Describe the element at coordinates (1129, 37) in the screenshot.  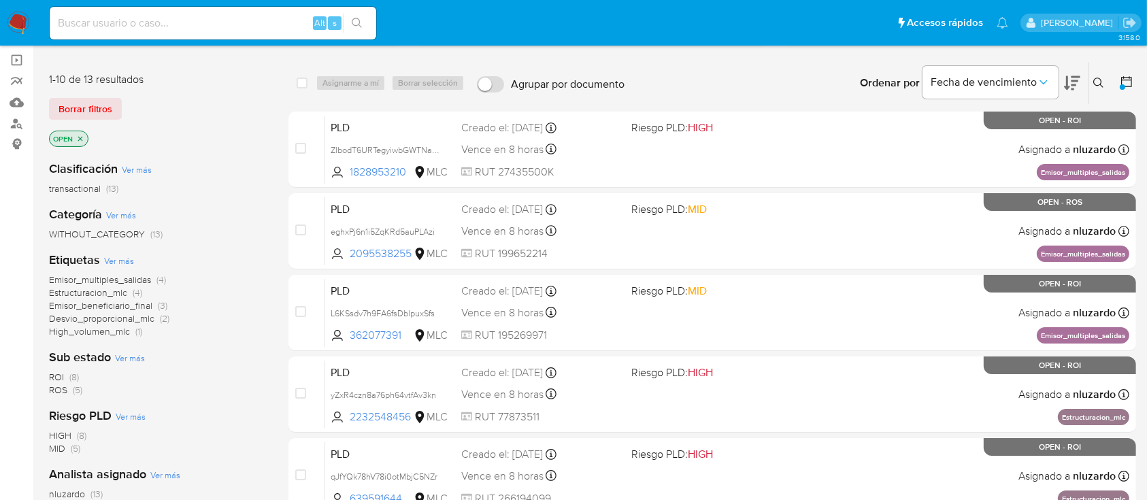
I see `span: 3.158.0` at that location.